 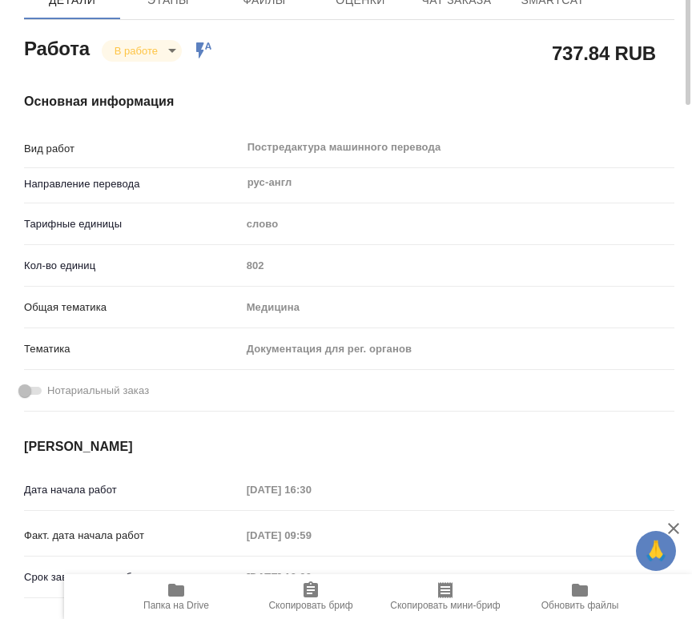 What do you see at coordinates (604, 53) in the screenshot?
I see `h2: 737.84 RUB` at bounding box center [604, 53].